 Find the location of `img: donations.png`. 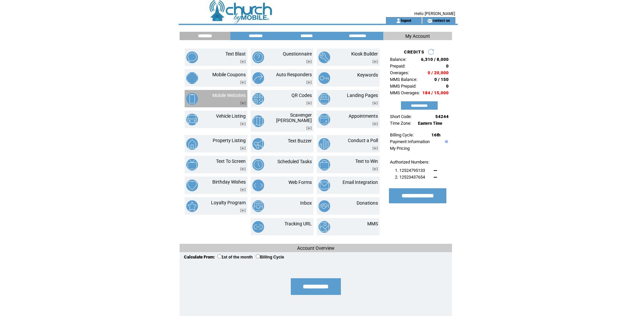

img: donations.png is located at coordinates (324, 206).